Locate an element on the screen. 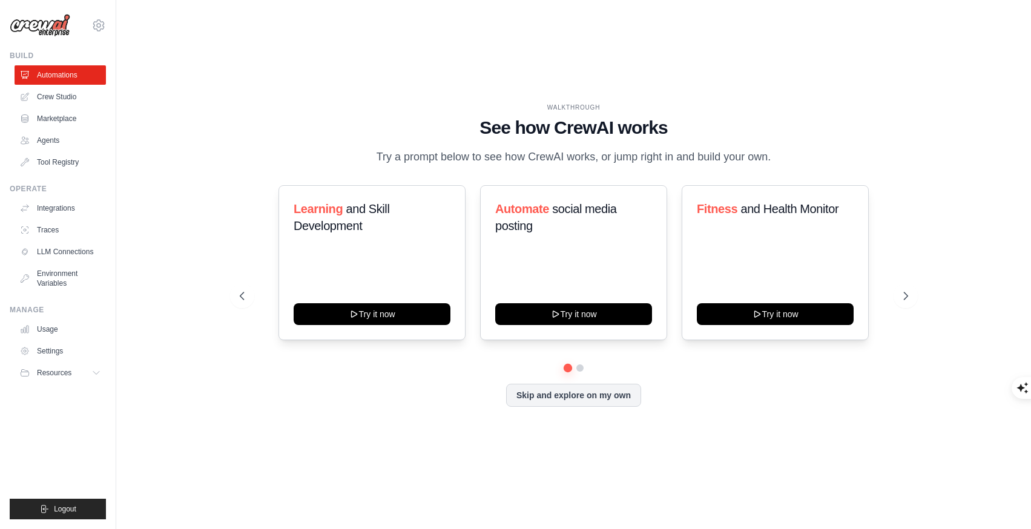 The height and width of the screenshot is (529, 1031). img: Logo is located at coordinates (40, 25).